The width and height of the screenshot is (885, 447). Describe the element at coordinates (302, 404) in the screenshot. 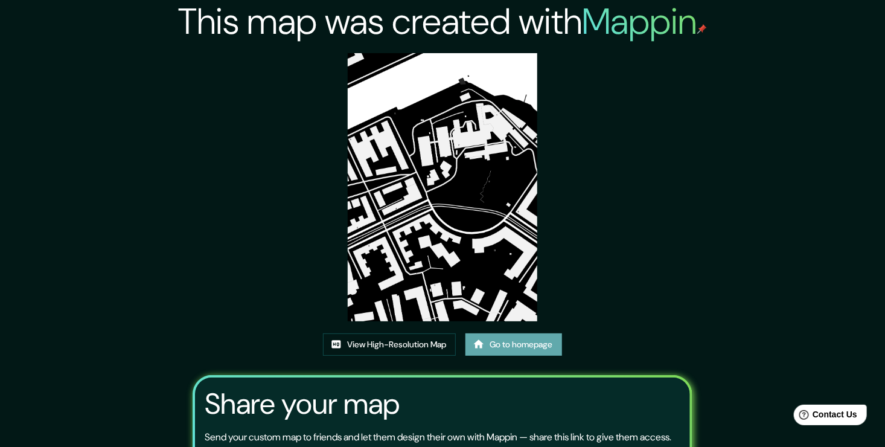

I see `h3: Share your map` at that location.